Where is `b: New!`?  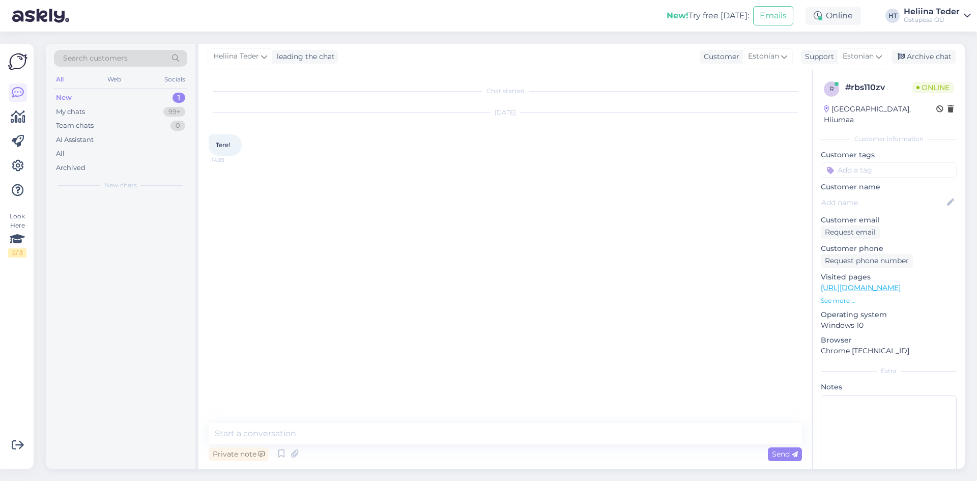 b: New! is located at coordinates (677, 15).